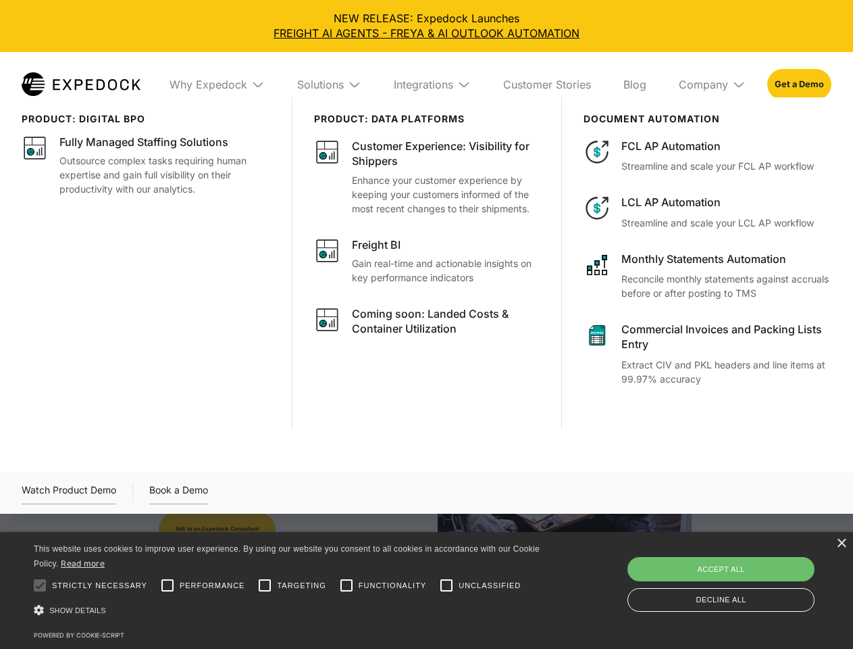 This screenshot has width=853, height=649. What do you see at coordinates (707, 211) in the screenshot?
I see `a: LCL AP AutomationStreamline and scale your LCL AP workflow` at bounding box center [707, 211].